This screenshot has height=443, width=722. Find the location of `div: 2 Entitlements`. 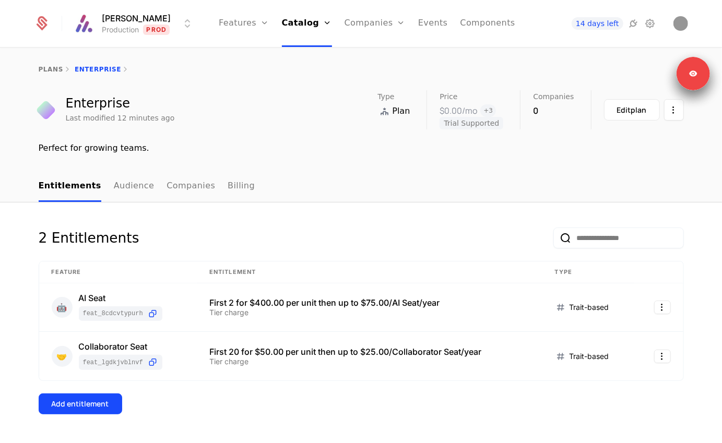

div: 2 Entitlements is located at coordinates (89, 238).